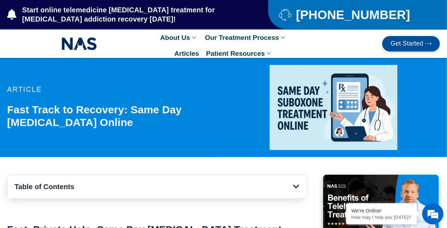 Image resolution: width=447 pixels, height=228 pixels. Describe the element at coordinates (245, 37) in the screenshot. I see `a: Our Treatment Process` at that location.